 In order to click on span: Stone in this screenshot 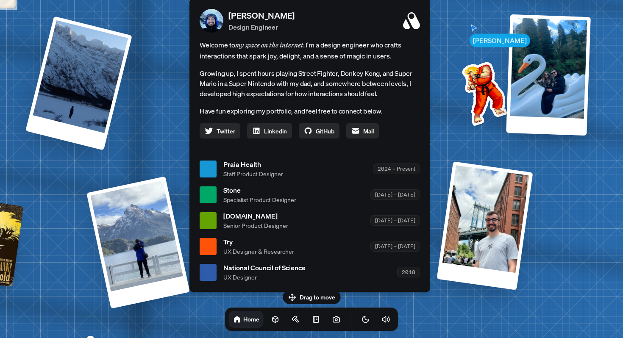, I will do `click(260, 190)`.